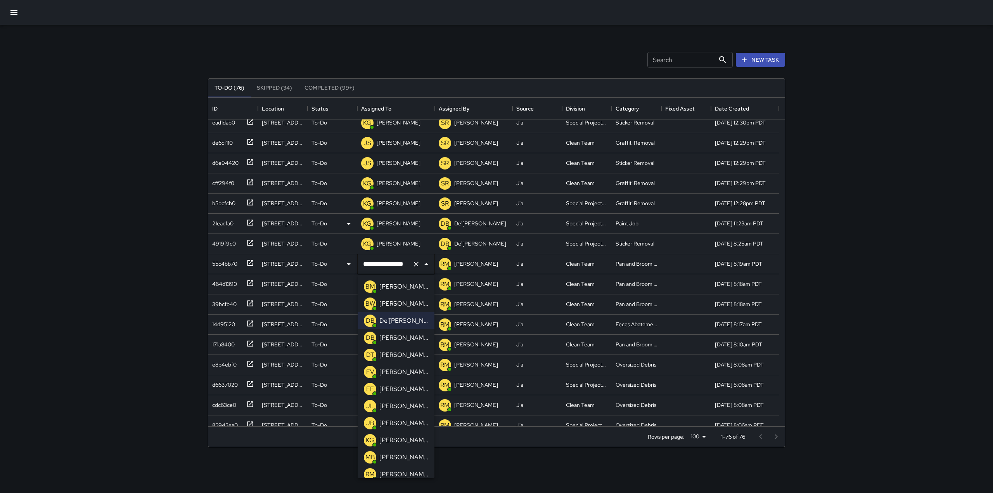 This screenshot has width=993, height=493. I want to click on div: ID, so click(215, 109).